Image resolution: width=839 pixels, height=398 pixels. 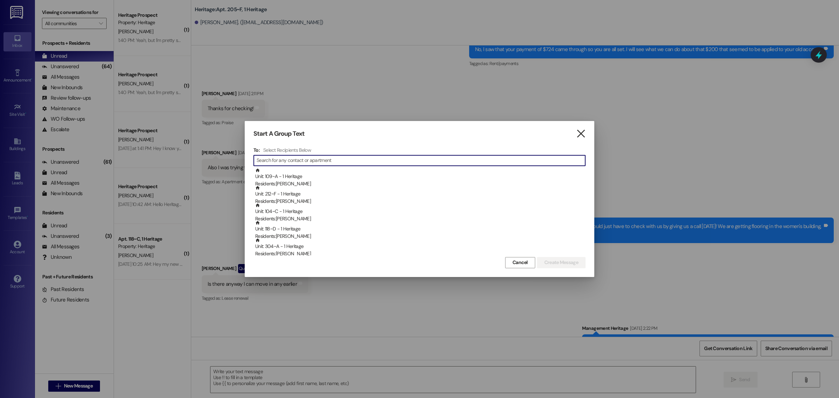 I want to click on h3: To:, so click(x=257, y=150).